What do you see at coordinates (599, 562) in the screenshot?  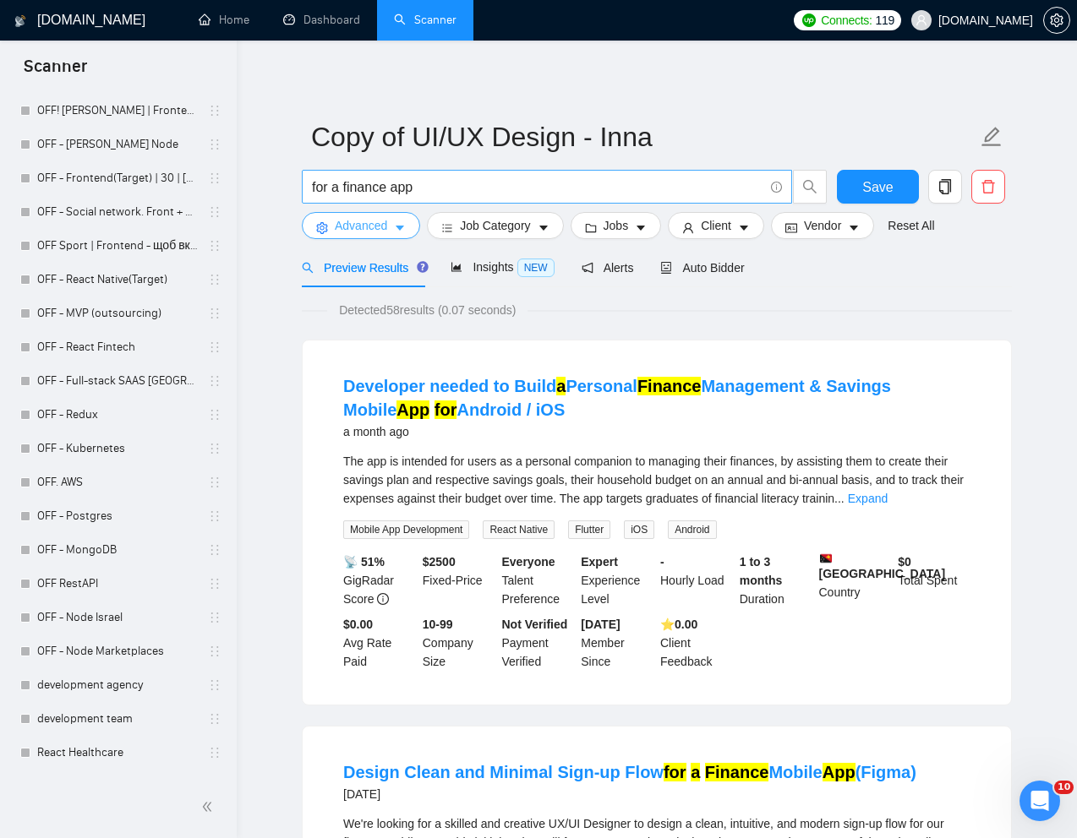 I see `b: Expert` at bounding box center [599, 562].